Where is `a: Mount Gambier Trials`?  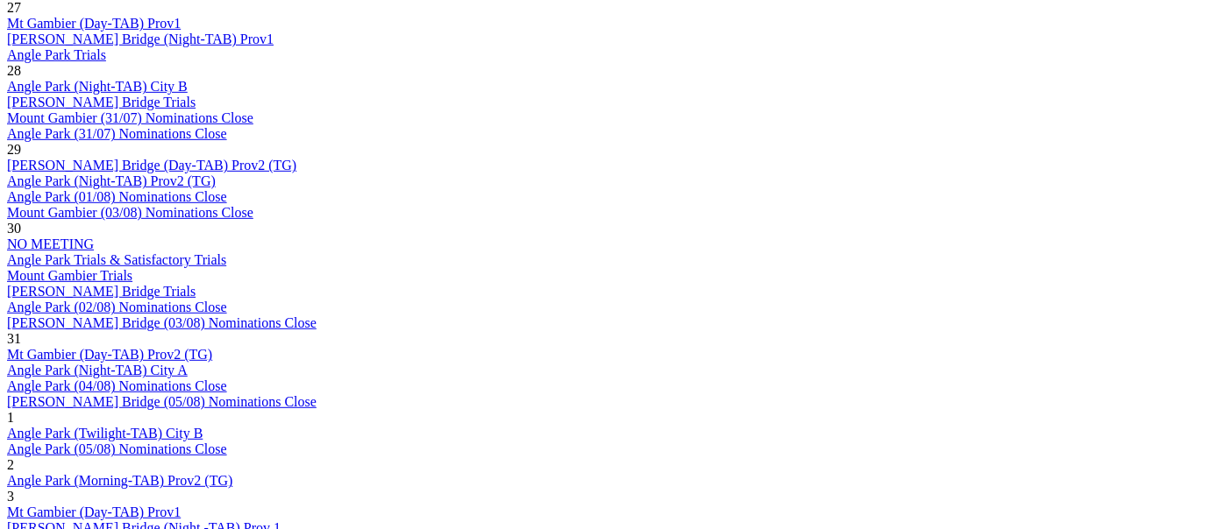 a: Mount Gambier Trials is located at coordinates (69, 275).